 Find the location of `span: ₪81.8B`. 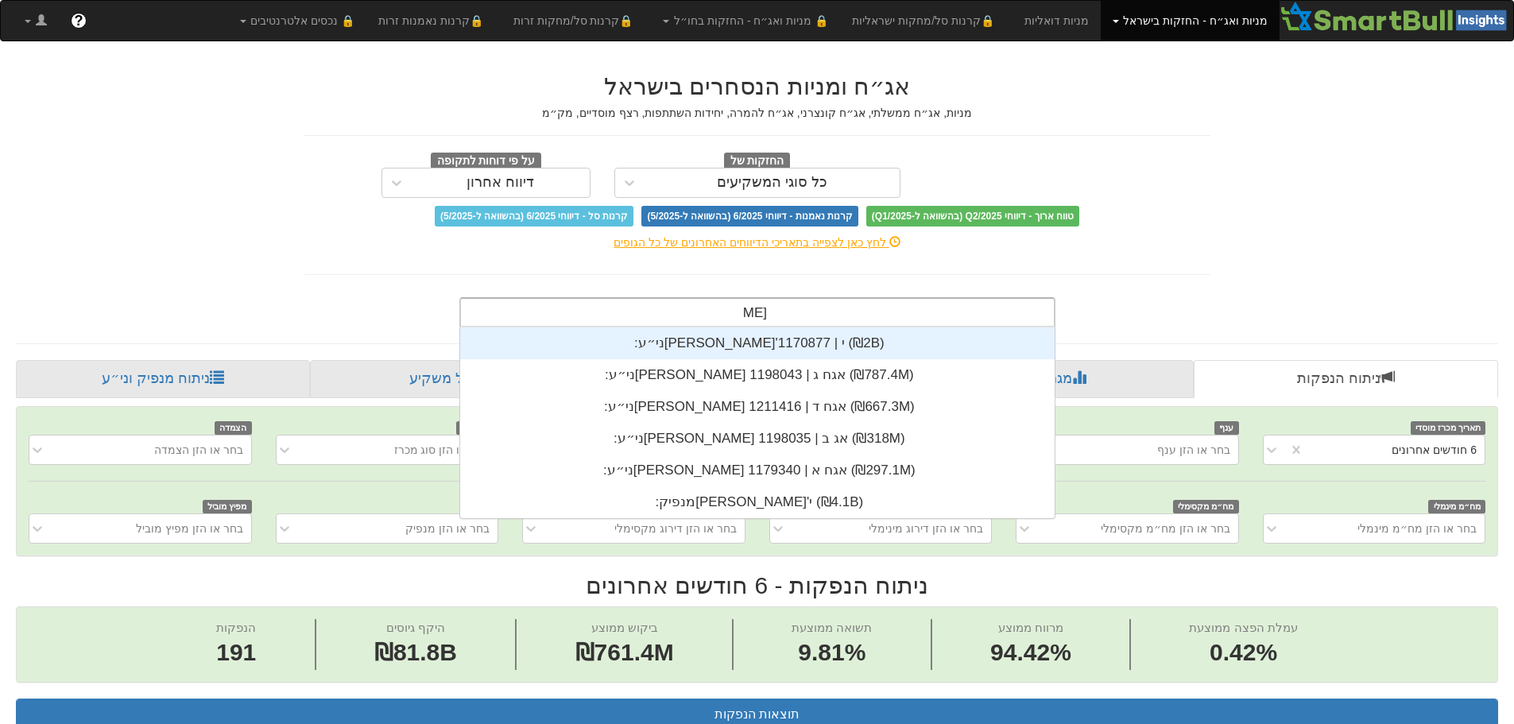

span: ₪81.8B is located at coordinates (416, 652).